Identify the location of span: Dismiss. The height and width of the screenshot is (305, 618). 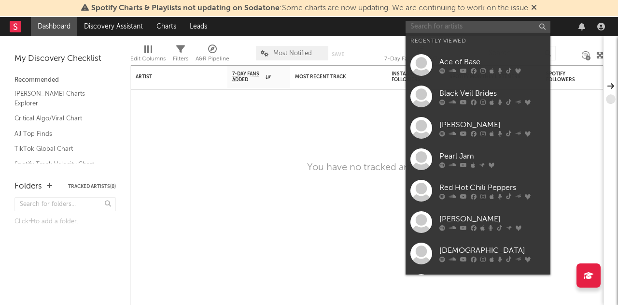
(534, 8).